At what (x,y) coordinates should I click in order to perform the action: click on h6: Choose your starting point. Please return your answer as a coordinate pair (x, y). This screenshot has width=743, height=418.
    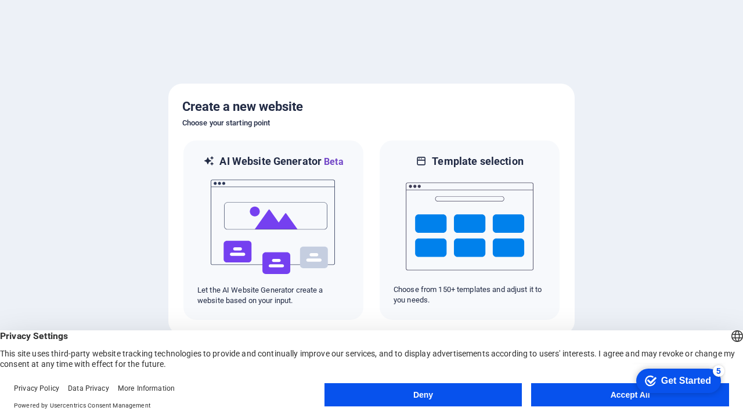
    Looking at the image, I should click on (372, 123).